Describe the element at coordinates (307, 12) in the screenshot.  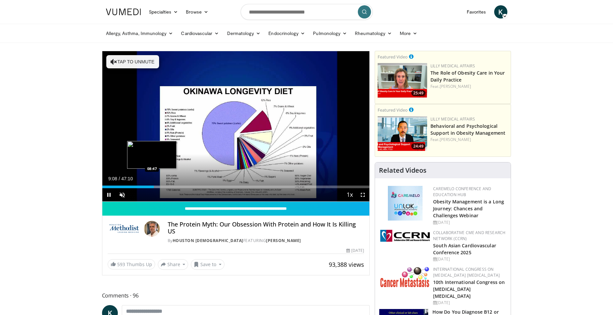
I see `input: Search topics, interventions` at that location.